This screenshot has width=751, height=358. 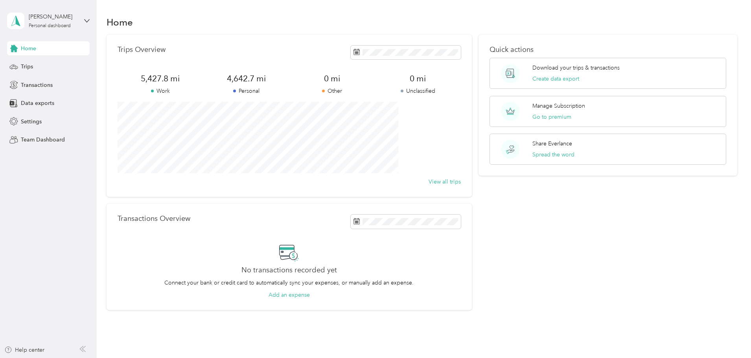 What do you see at coordinates (289, 295) in the screenshot?
I see `button: Add an expense` at bounding box center [289, 295].